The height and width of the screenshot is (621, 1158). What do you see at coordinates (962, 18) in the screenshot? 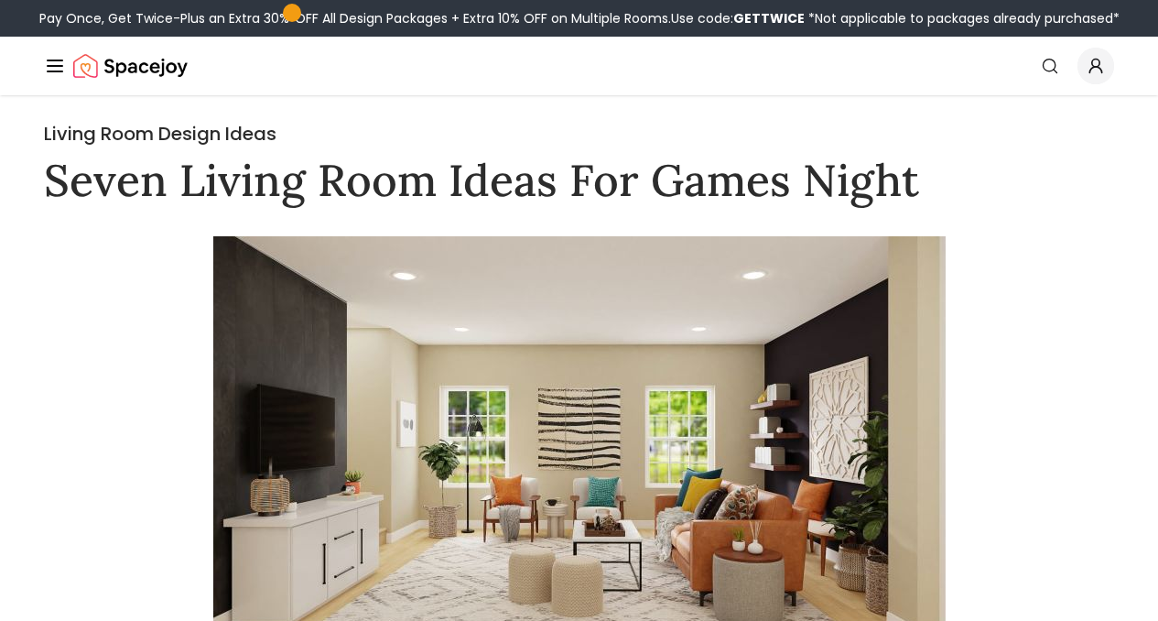
I see `span: *Not applicable to packages already purchased*` at bounding box center [962, 18].